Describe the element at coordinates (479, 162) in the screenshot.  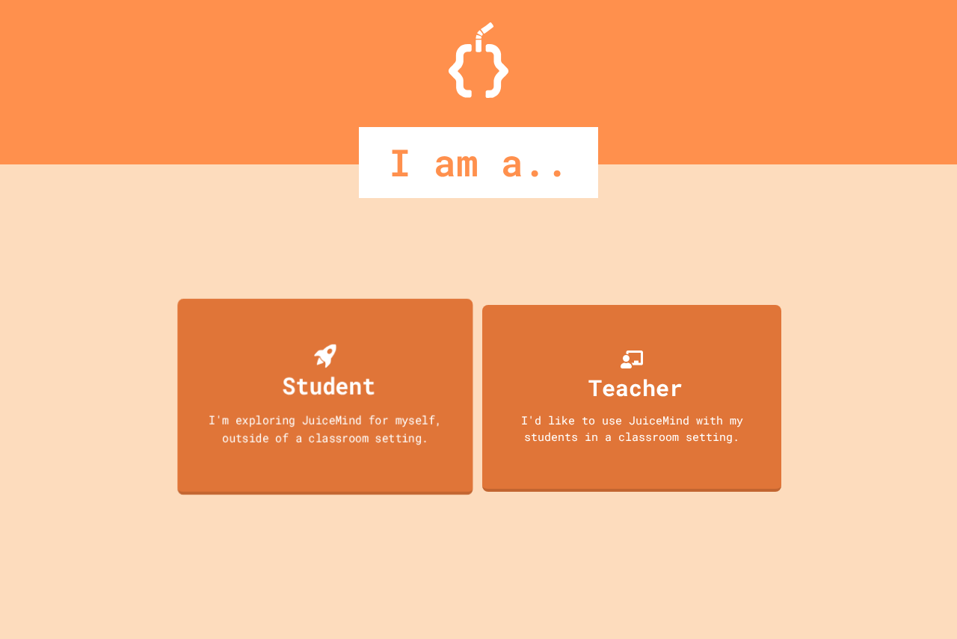
I see `div: I am a..` at that location.